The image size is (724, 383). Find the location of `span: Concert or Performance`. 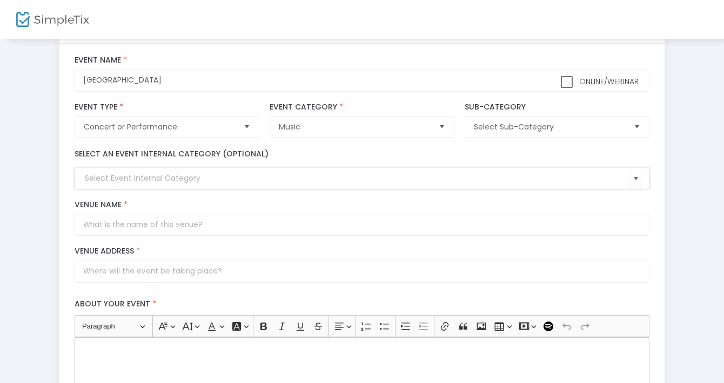

span: Concert or Performance is located at coordinates (159, 127).